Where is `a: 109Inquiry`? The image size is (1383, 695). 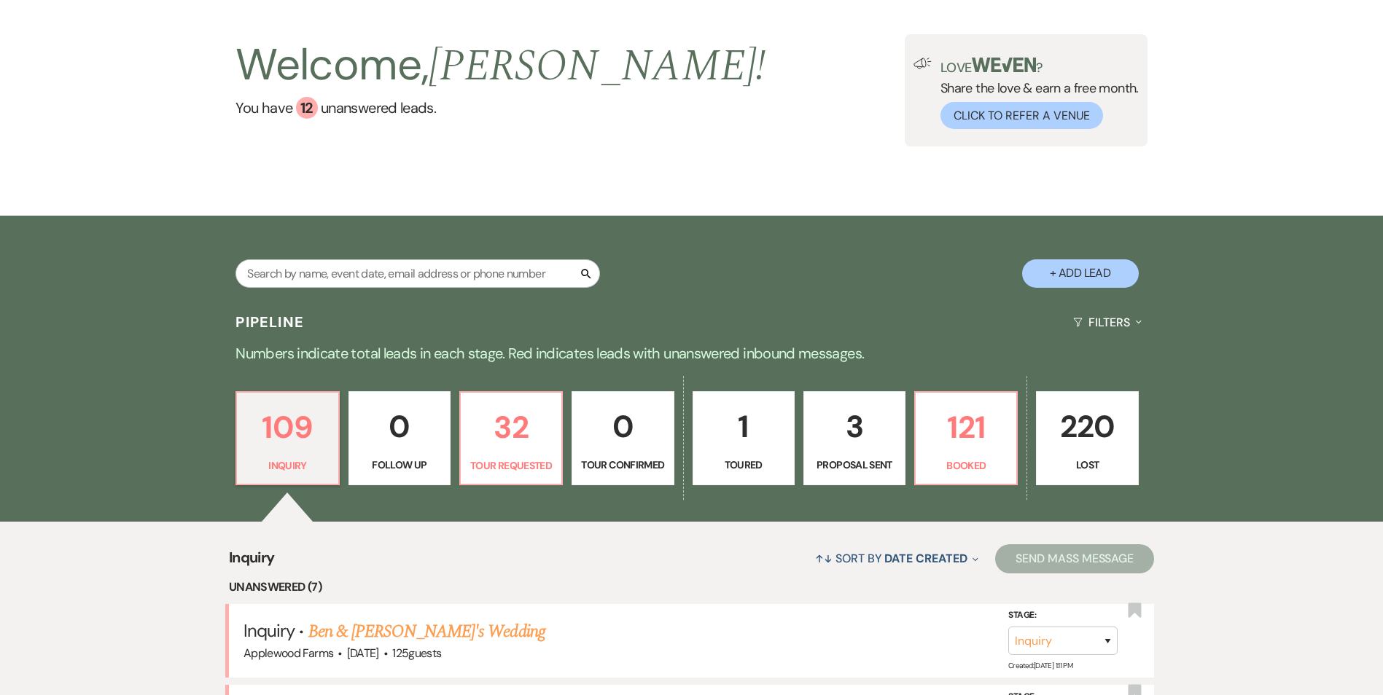 a: 109Inquiry is located at coordinates (287, 439).